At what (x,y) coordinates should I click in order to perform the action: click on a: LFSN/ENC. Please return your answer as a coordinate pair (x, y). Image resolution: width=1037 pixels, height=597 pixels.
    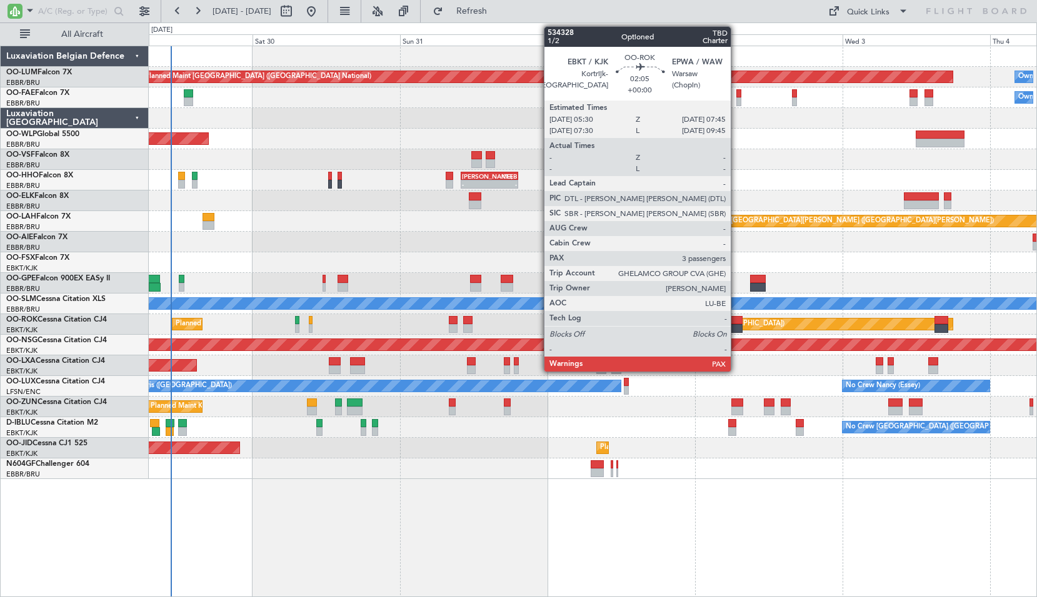
    Looking at the image, I should click on (23, 392).